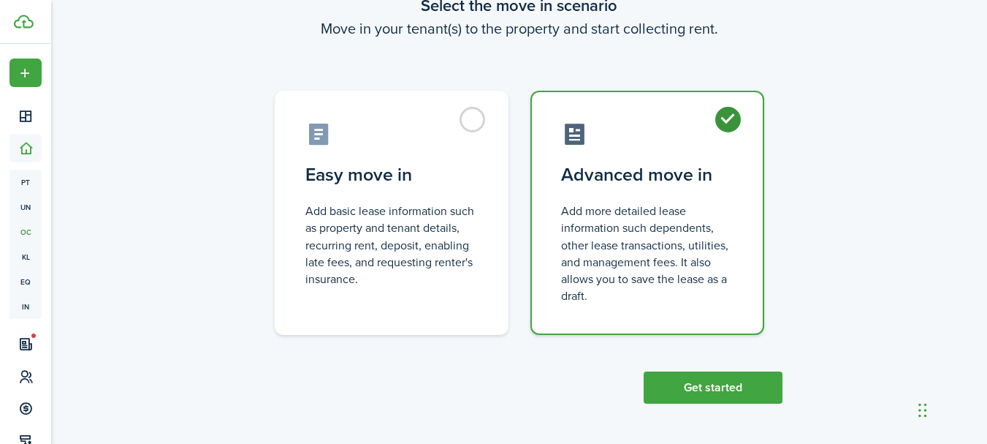  What do you see at coordinates (26, 72) in the screenshot?
I see `button: Open menu` at bounding box center [26, 72].